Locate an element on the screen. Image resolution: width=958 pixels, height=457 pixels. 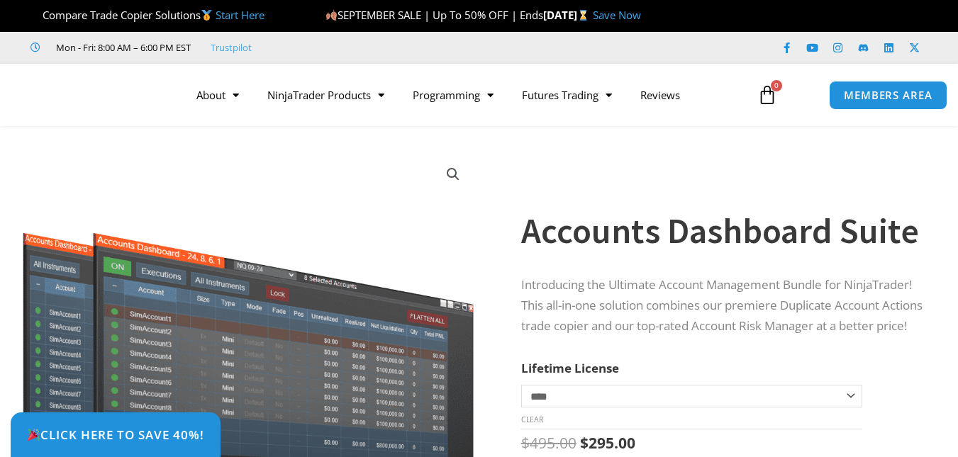
span: SEPTEMBER SALE | Up To 50% OFF | Ends is located at coordinates (434, 15).